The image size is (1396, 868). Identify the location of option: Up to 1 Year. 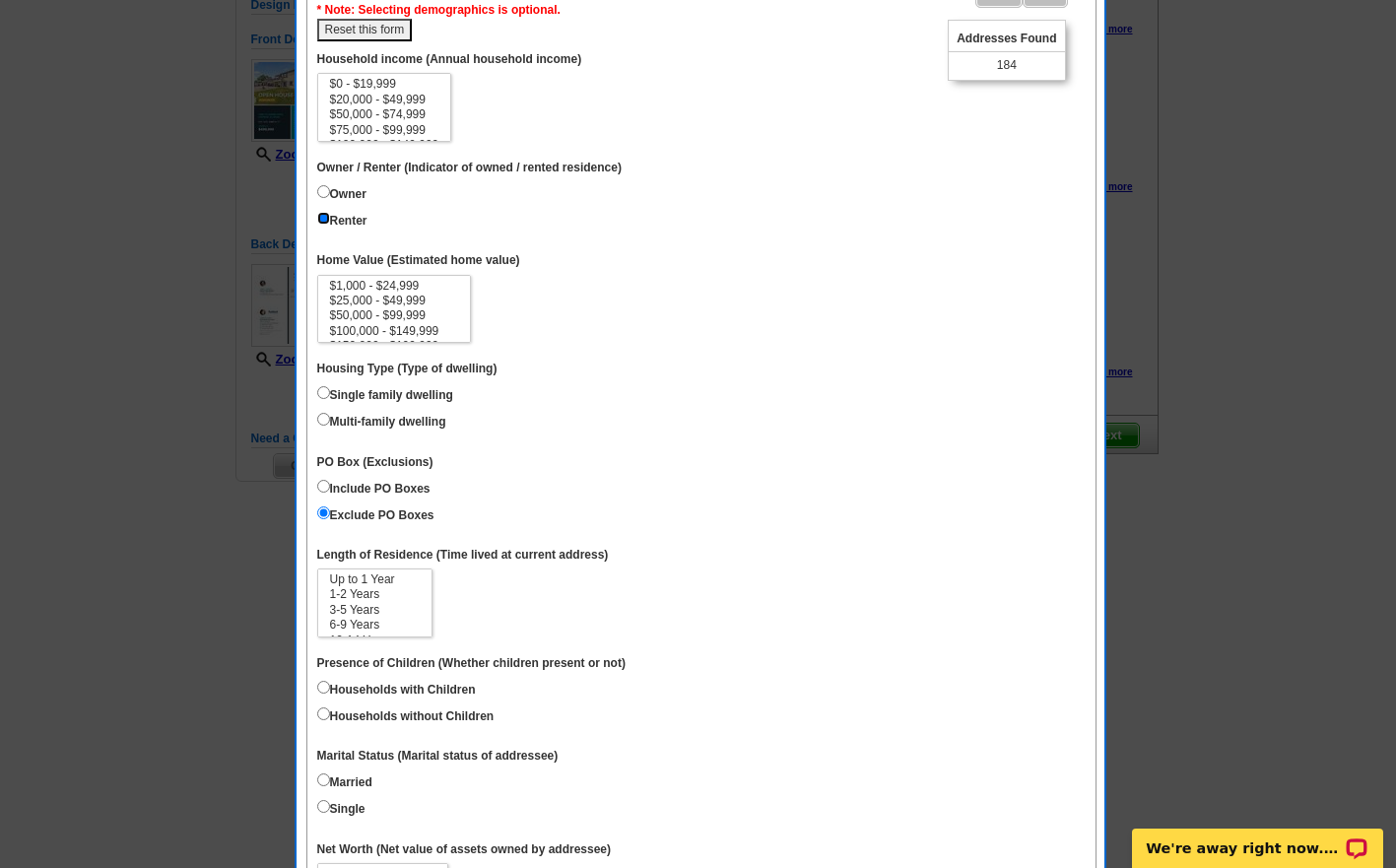
(375, 579).